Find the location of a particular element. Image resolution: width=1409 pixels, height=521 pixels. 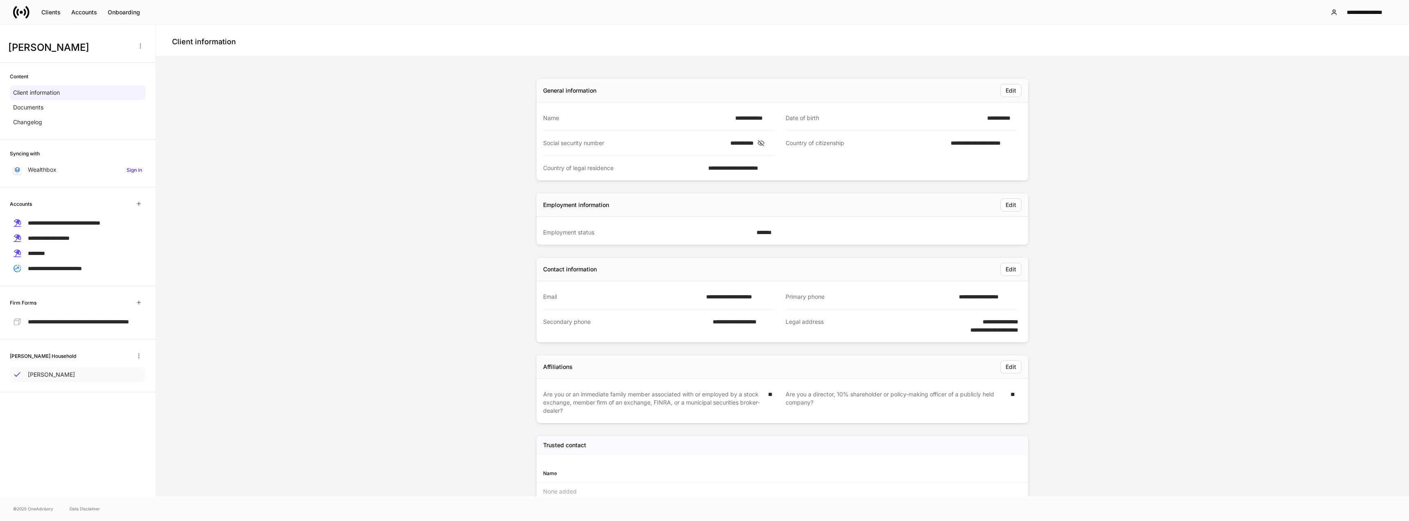

div: Primary phone is located at coordinates (870, 297).